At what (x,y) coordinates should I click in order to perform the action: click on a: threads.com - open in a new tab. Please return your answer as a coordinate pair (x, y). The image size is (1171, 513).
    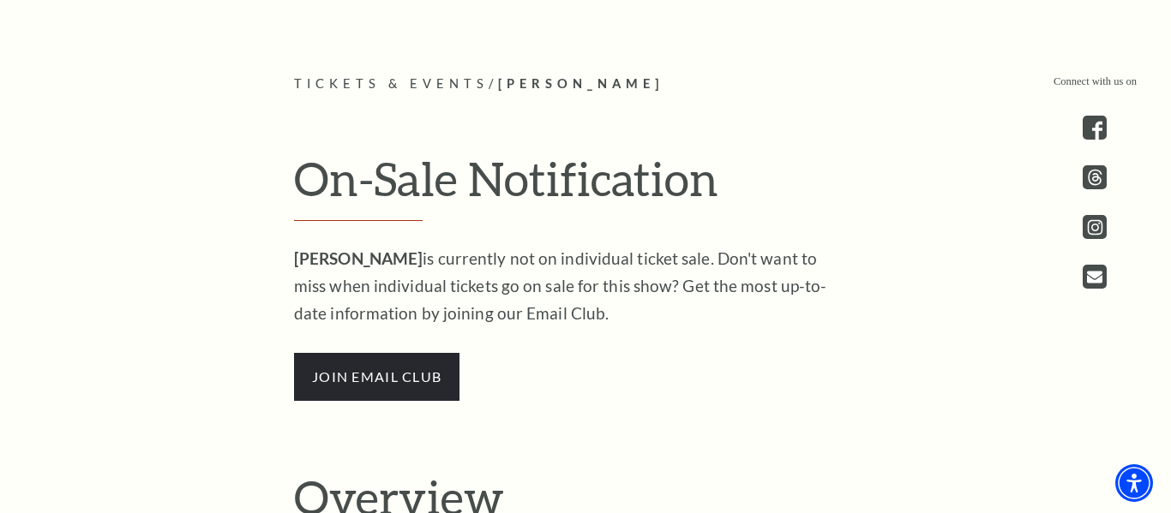
    Looking at the image, I should click on (1094, 177).